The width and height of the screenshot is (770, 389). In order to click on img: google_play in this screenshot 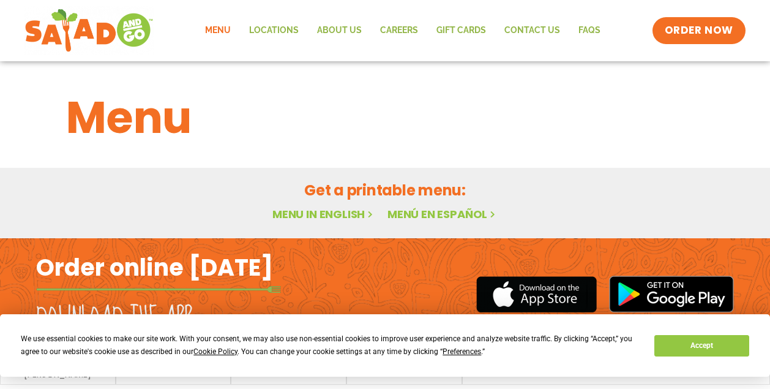, I will do `click(672, 294)`.